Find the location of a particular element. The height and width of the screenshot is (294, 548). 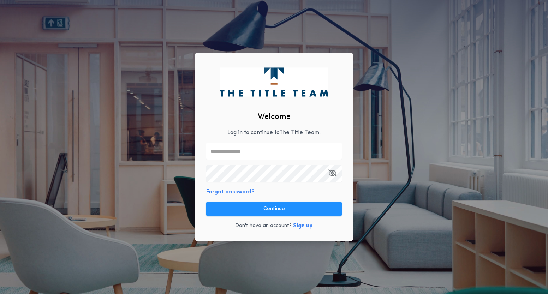

button: Forgot password? is located at coordinates (230, 192).